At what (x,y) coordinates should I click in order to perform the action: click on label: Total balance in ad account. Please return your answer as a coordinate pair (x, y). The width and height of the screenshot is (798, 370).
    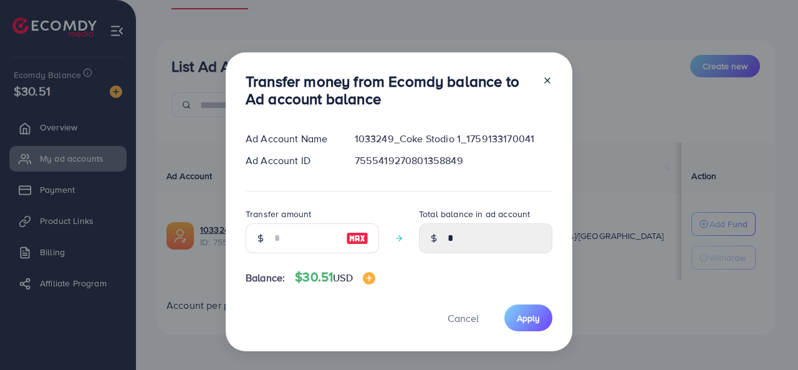
    Looking at the image, I should click on (474, 214).